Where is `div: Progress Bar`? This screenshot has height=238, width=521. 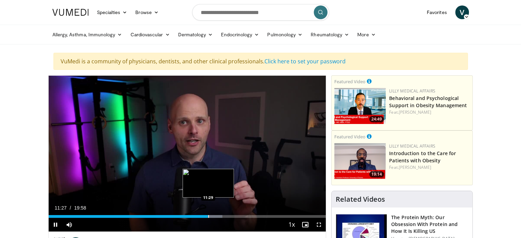
div: Progress Bar is located at coordinates (187, 216).